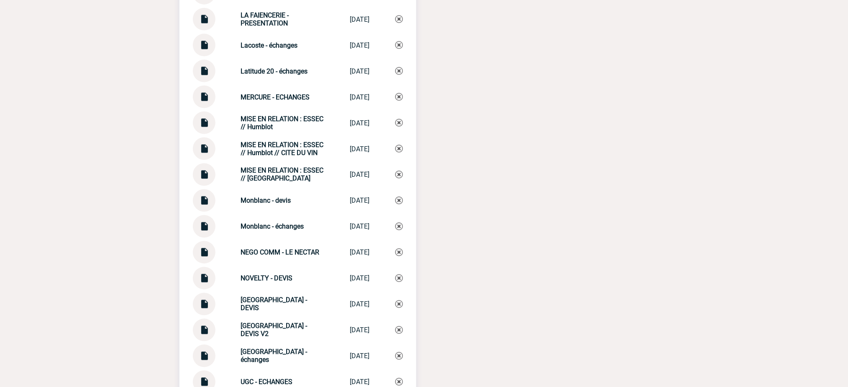 The width and height of the screenshot is (848, 387). Describe the element at coordinates (272, 227) in the screenshot. I see `strong: Monblanc - échanges` at that location.